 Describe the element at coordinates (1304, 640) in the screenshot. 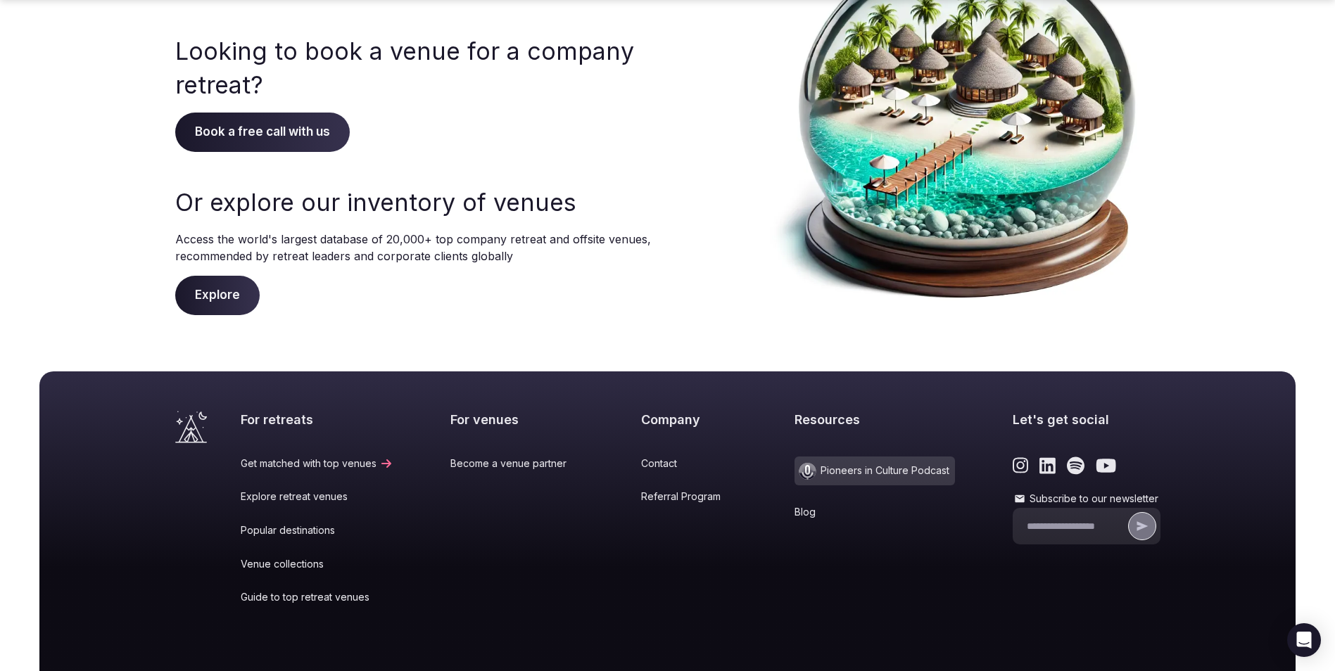

I see `div: Open Intercom Messenger` at that location.